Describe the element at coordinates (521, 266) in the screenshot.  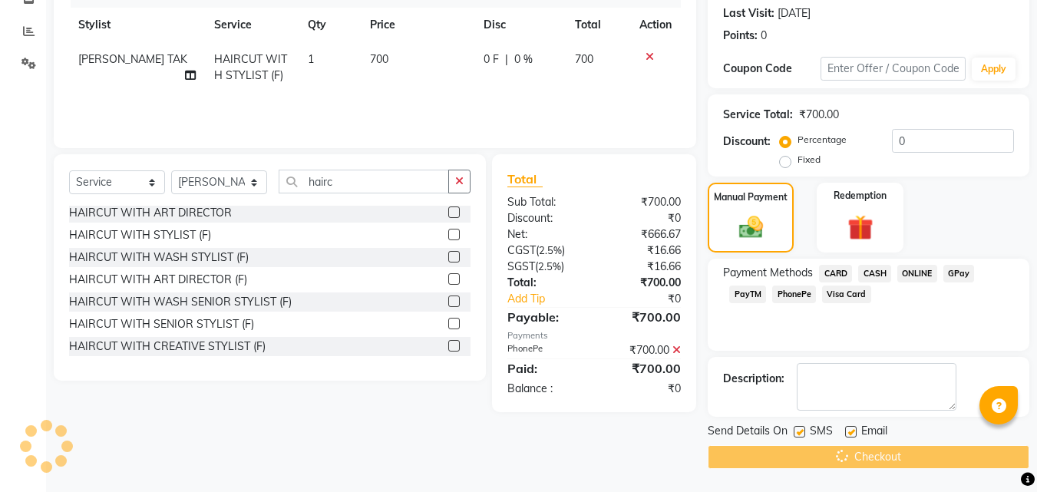
I see `span: SGST` at that location.